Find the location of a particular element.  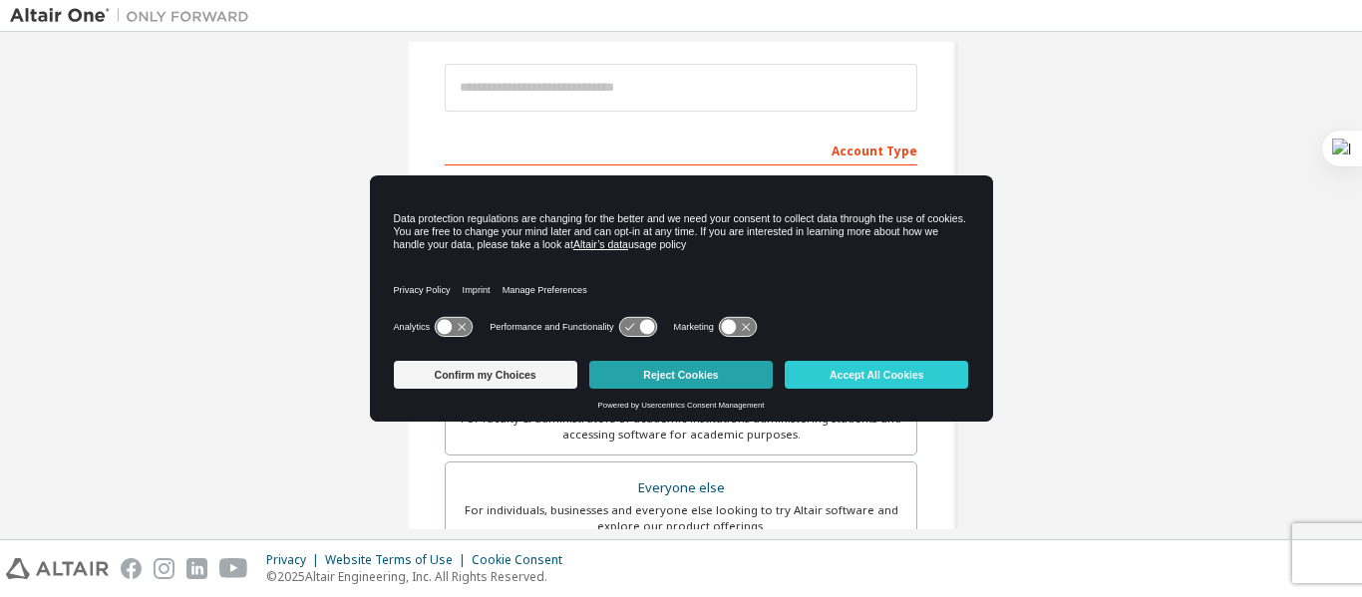

div: Account Type is located at coordinates (681, 150).